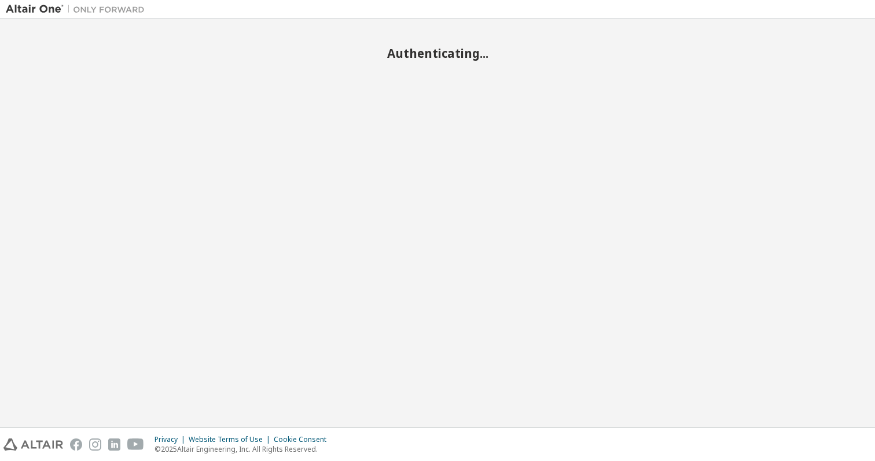 The height and width of the screenshot is (461, 875). Describe the element at coordinates (78, 9) in the screenshot. I see `img: Altair One` at that location.